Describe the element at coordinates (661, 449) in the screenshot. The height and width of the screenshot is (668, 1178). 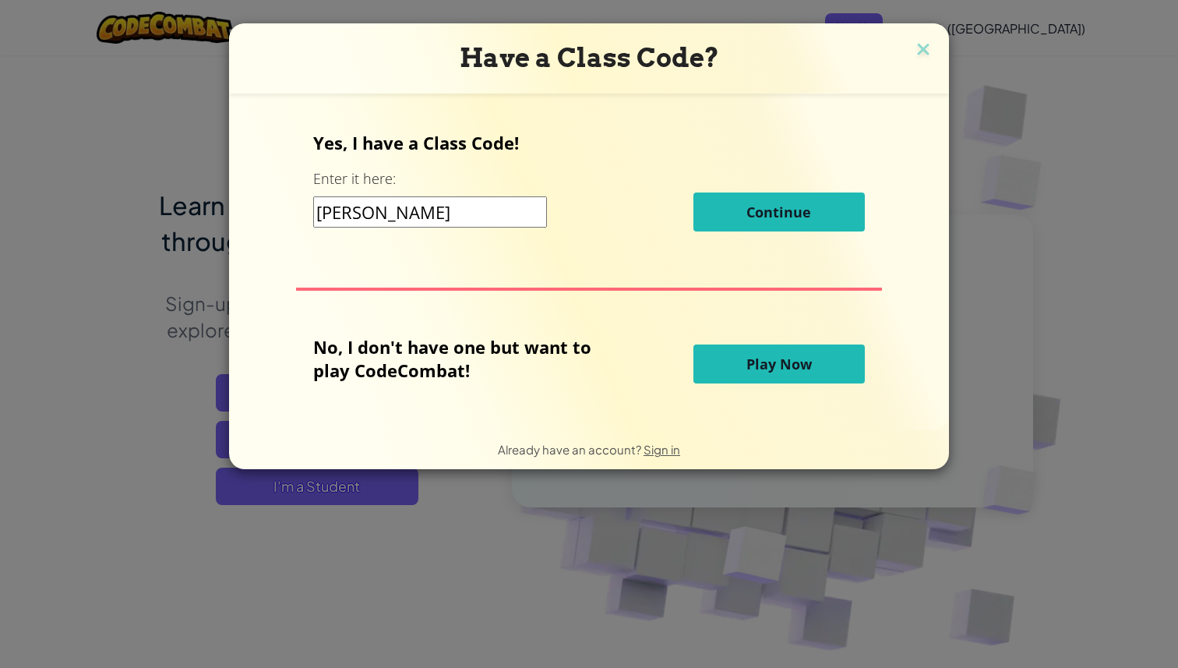
I see `a: Sign in` at that location.